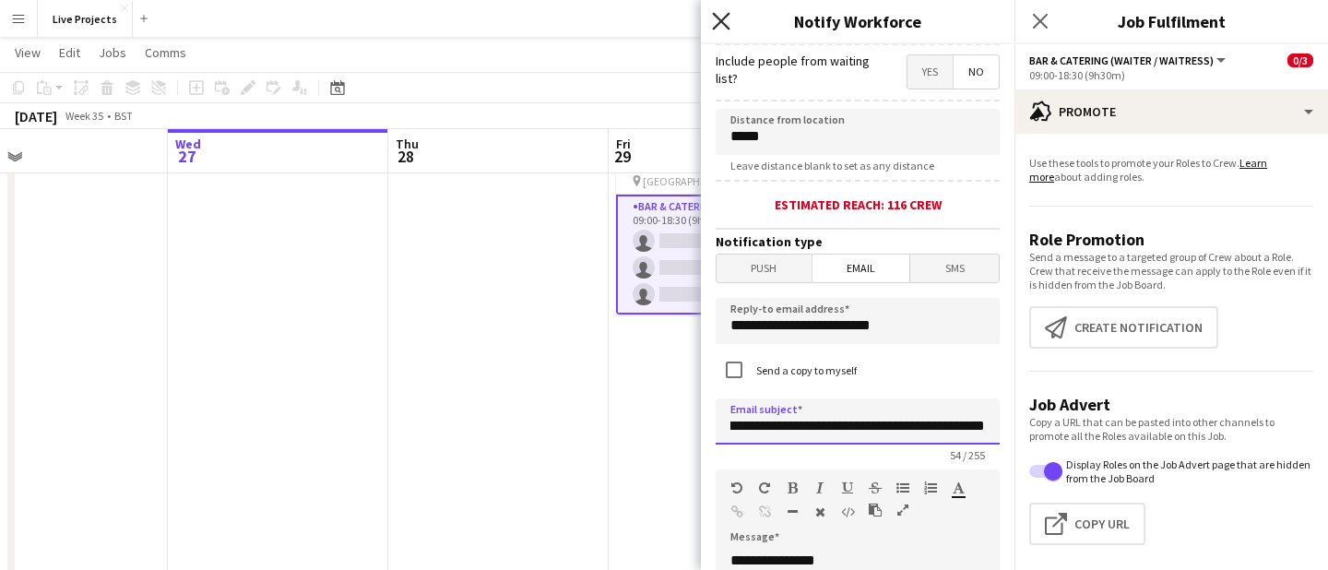  What do you see at coordinates (764, 488) in the screenshot?
I see `button: Redo` at bounding box center [764, 488].